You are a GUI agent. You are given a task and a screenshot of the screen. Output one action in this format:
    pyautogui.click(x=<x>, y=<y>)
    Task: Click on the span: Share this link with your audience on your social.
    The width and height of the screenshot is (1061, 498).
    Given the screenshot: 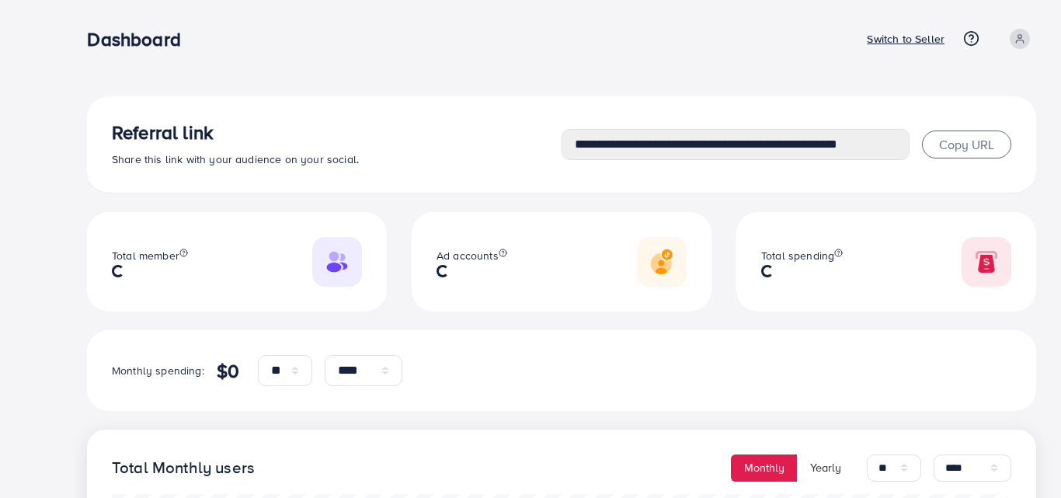 What is the action you would take?
    pyautogui.click(x=235, y=159)
    